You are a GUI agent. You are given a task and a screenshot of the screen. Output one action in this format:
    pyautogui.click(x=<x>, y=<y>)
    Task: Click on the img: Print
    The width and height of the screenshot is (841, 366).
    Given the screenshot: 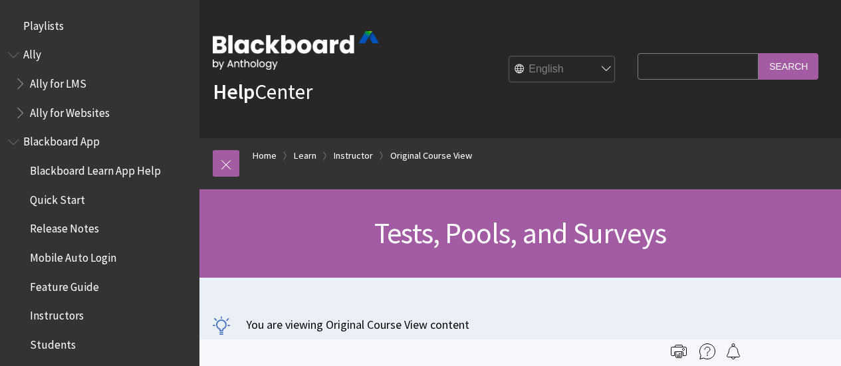 What is the action you would take?
    pyautogui.click(x=679, y=352)
    